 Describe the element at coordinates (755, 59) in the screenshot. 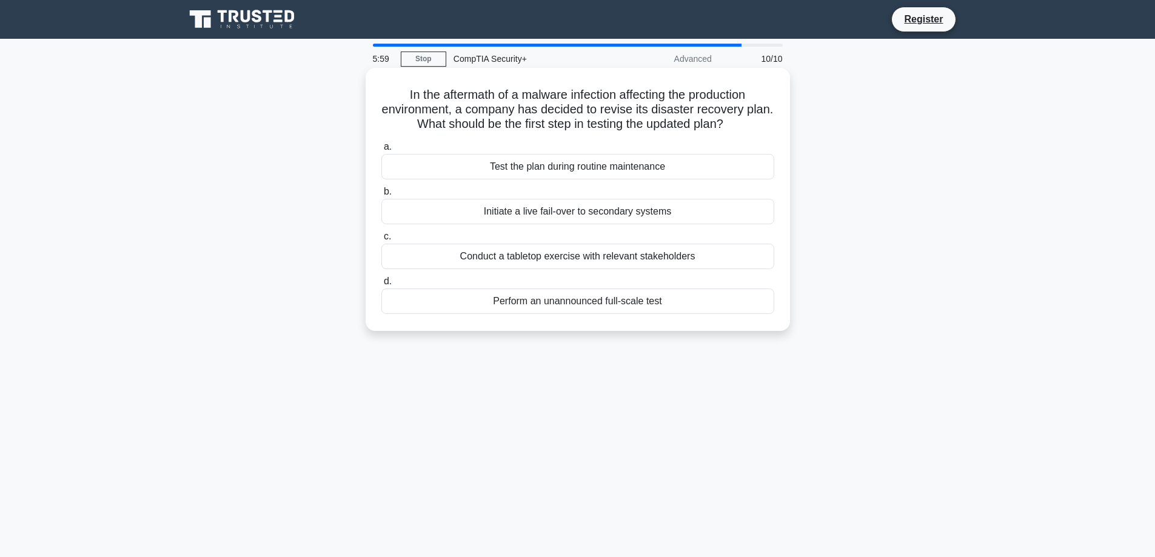

I see `div: 10/10` at that location.